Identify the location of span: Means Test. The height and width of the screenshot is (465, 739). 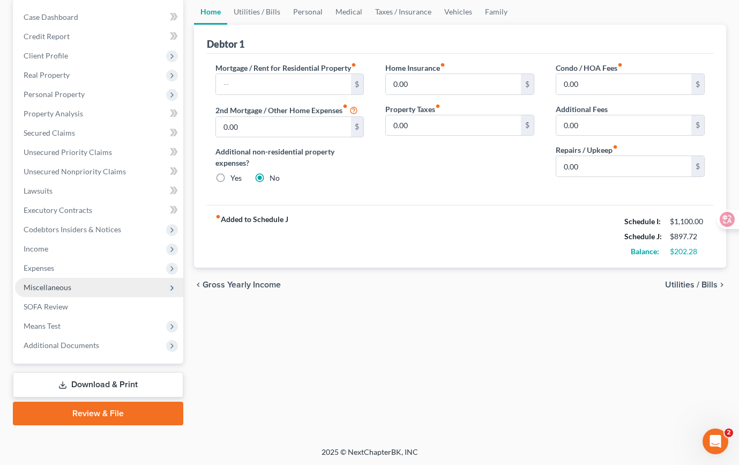
(42, 325).